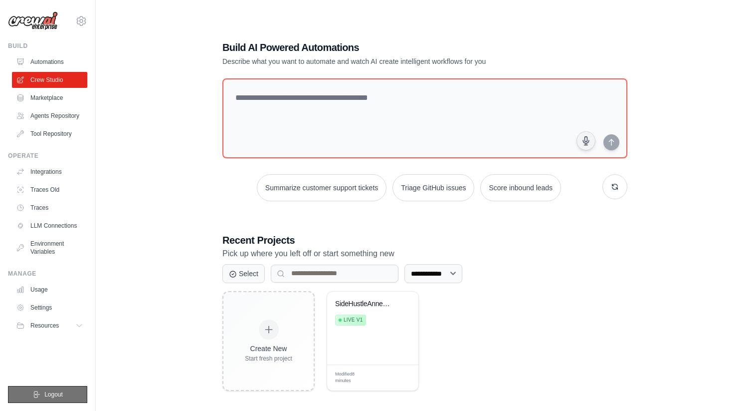 This screenshot has height=411, width=754. What do you see at coordinates (390, 61) in the screenshot?
I see `p: Describe what you want to automate and watch AI create intelligent workflows for you` at bounding box center [390, 61].